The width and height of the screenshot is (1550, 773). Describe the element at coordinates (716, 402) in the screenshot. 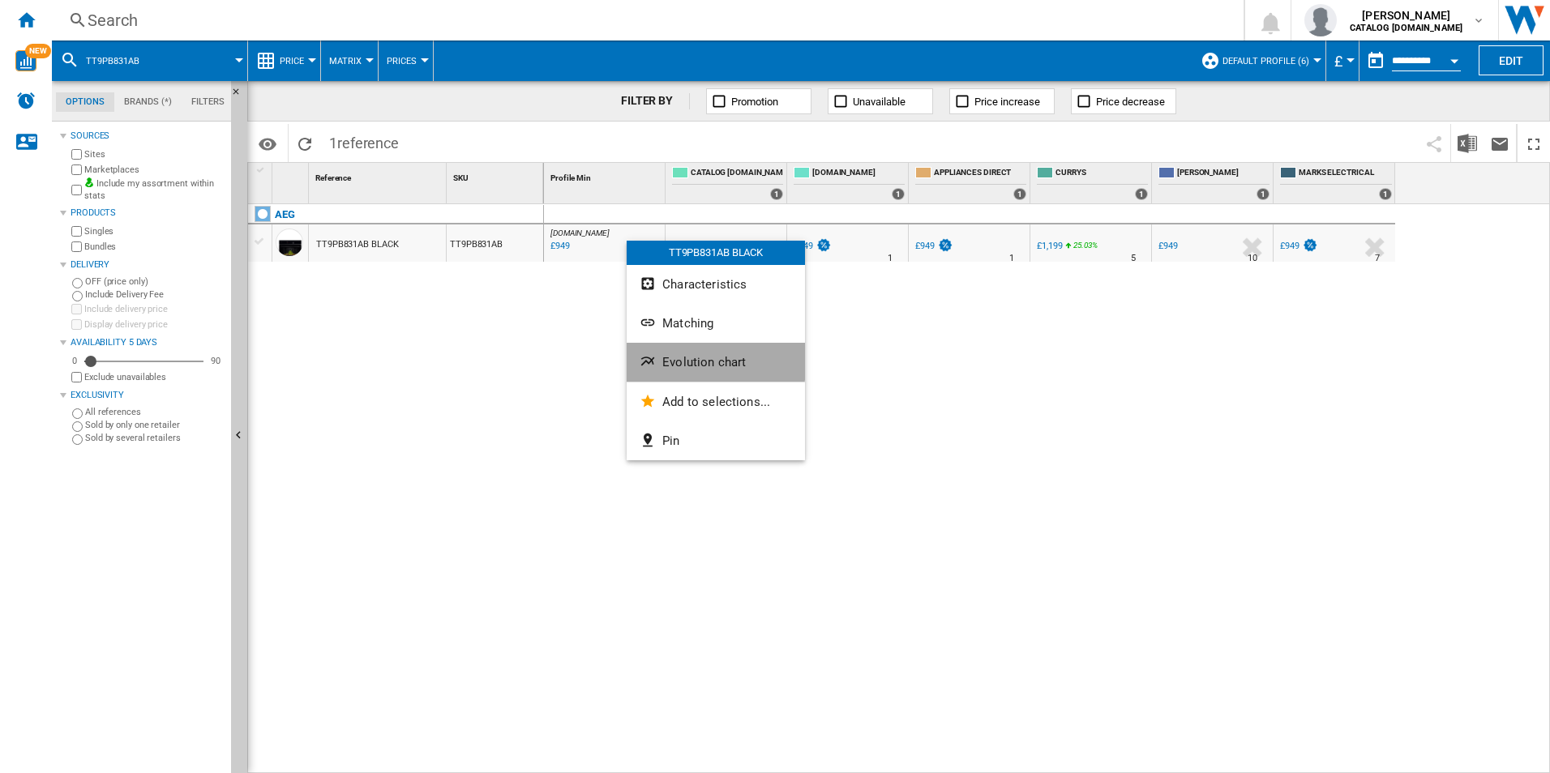

I see `span: Add to selections...` at that location.